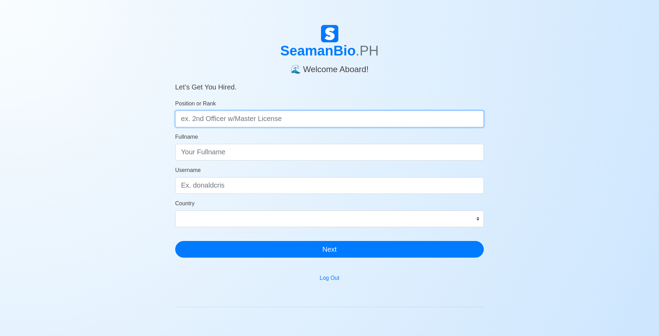 The width and height of the screenshot is (659, 336). I want to click on input: Ex. donaldcris, so click(330, 185).